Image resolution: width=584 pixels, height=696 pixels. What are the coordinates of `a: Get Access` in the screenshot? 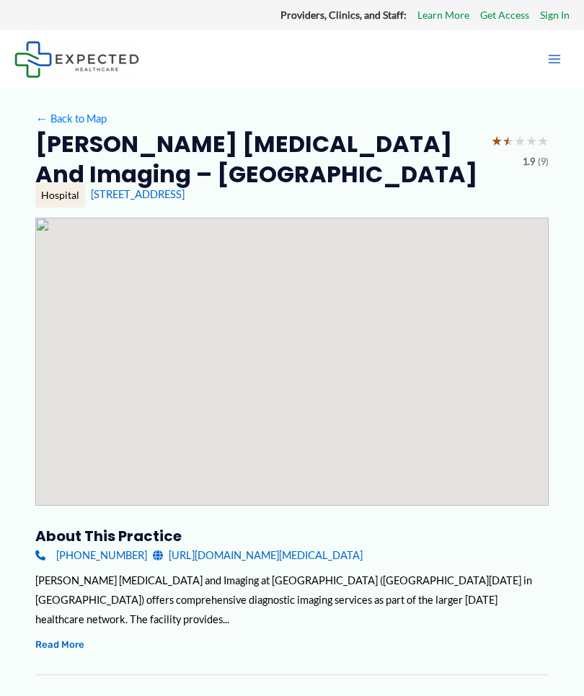 It's located at (505, 15).